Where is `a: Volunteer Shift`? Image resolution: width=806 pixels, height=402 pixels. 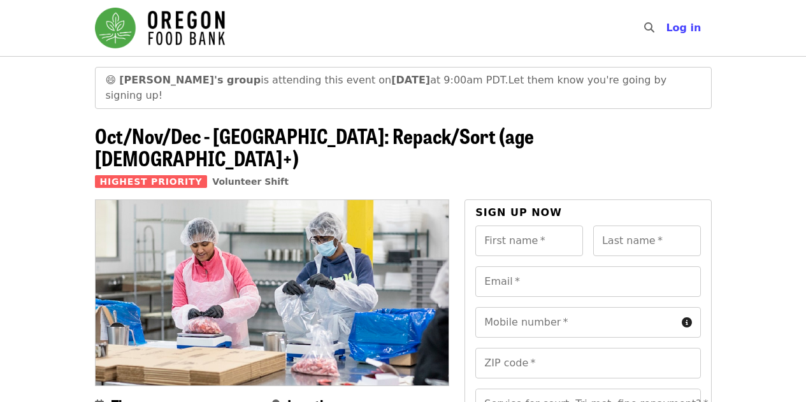
a: Volunteer Shift is located at coordinates (250, 182).